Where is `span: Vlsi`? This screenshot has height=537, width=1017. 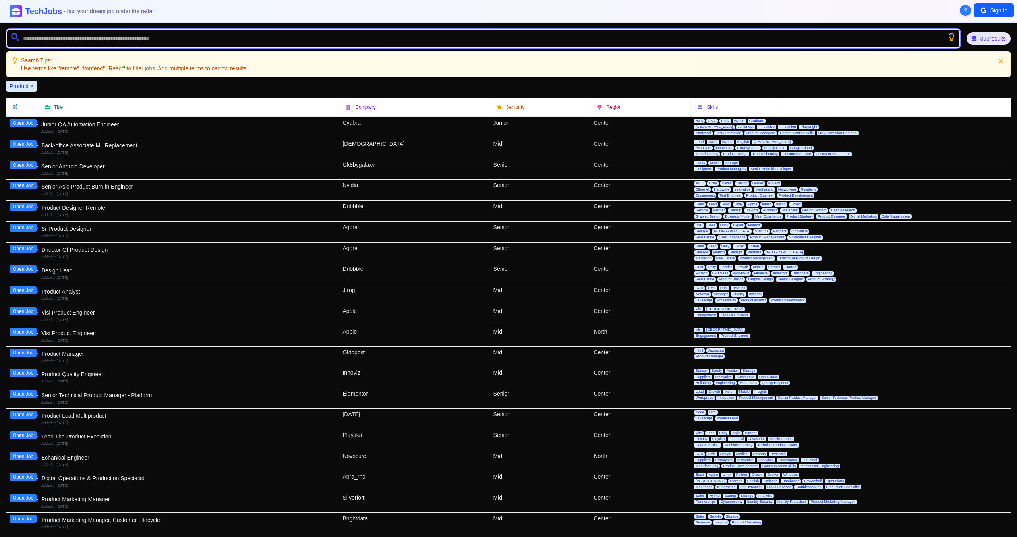 span: Vlsi is located at coordinates (698, 330).